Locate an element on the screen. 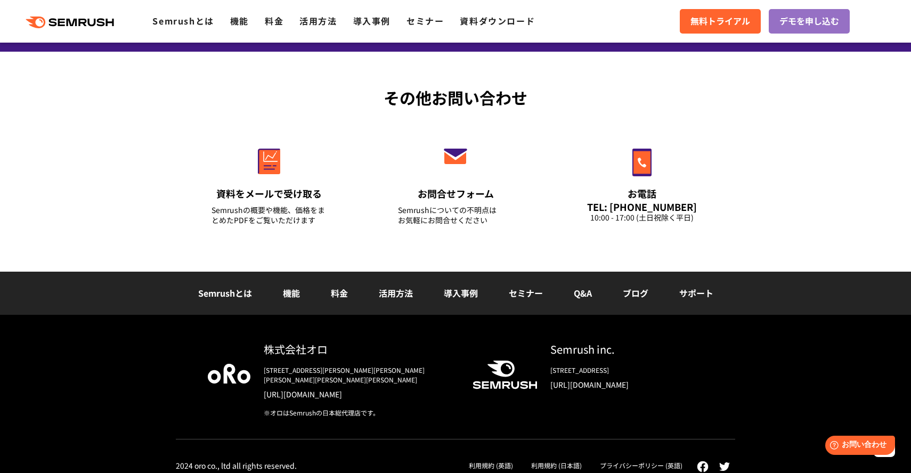  span: お問い合わせ is located at coordinates (48, 13).